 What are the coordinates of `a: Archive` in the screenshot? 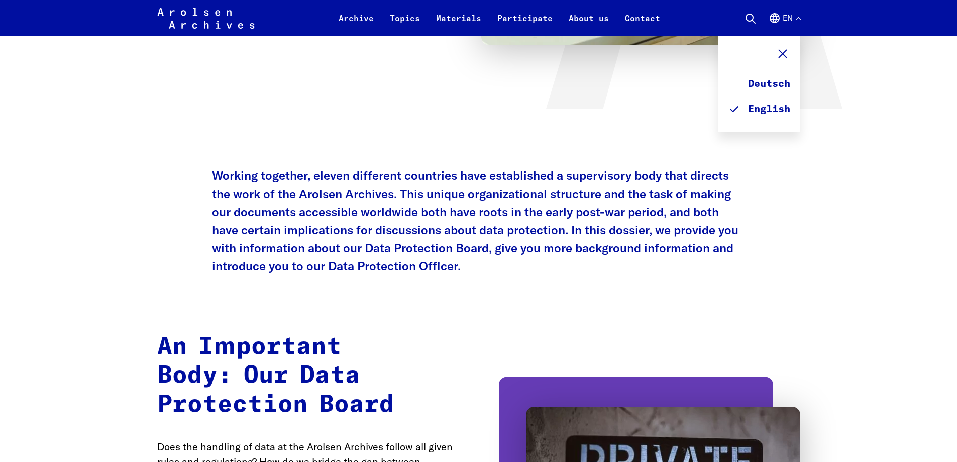 It's located at (356, 24).